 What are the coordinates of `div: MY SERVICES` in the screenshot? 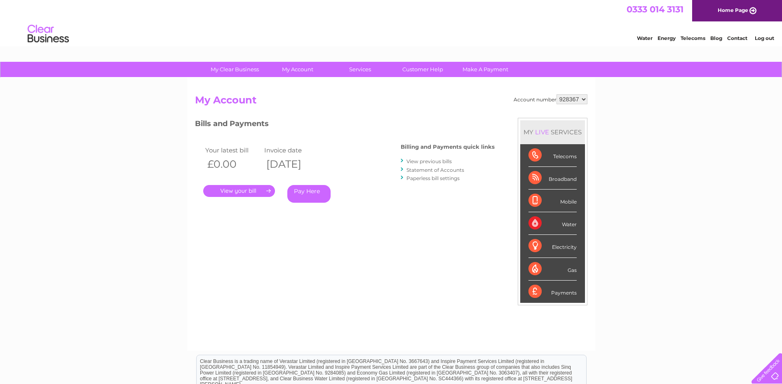 It's located at (552, 132).